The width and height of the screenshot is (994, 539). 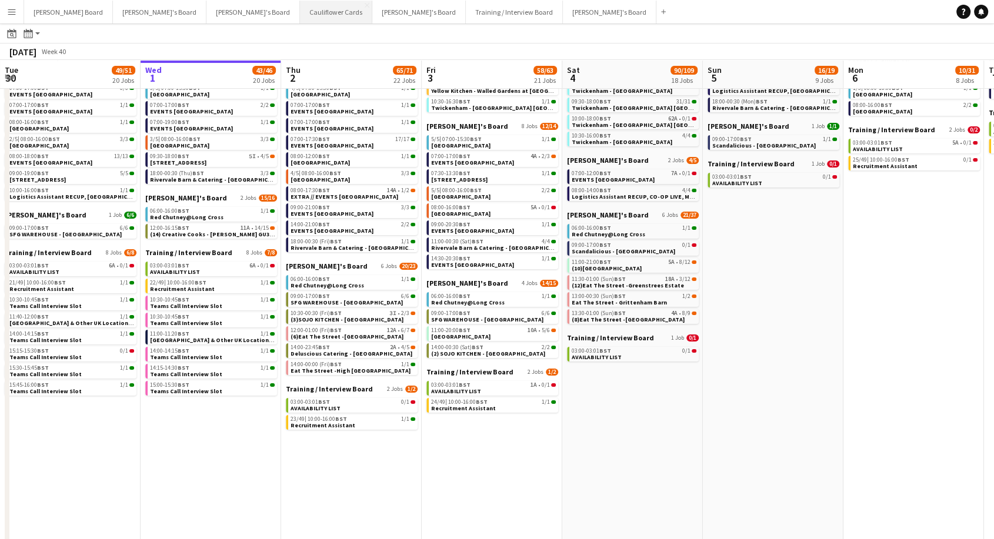 What do you see at coordinates (740, 102) in the screenshot?
I see `span: 18:00-00:30 (Mon)` at bounding box center [740, 102].